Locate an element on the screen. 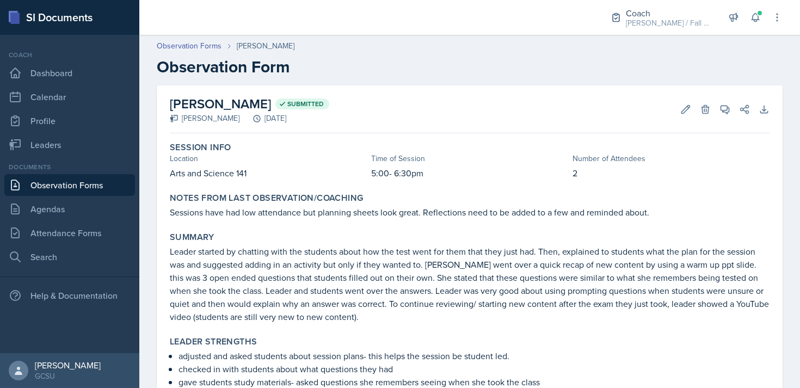 Image resolution: width=800 pixels, height=388 pixels. a: Profile is located at coordinates (70, 121).